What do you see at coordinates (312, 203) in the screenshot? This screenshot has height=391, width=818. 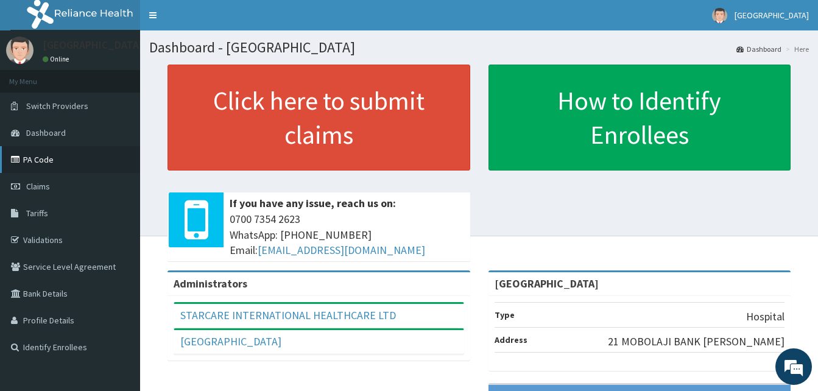 I see `b: If you have any issue, reach us on:` at bounding box center [312, 203].